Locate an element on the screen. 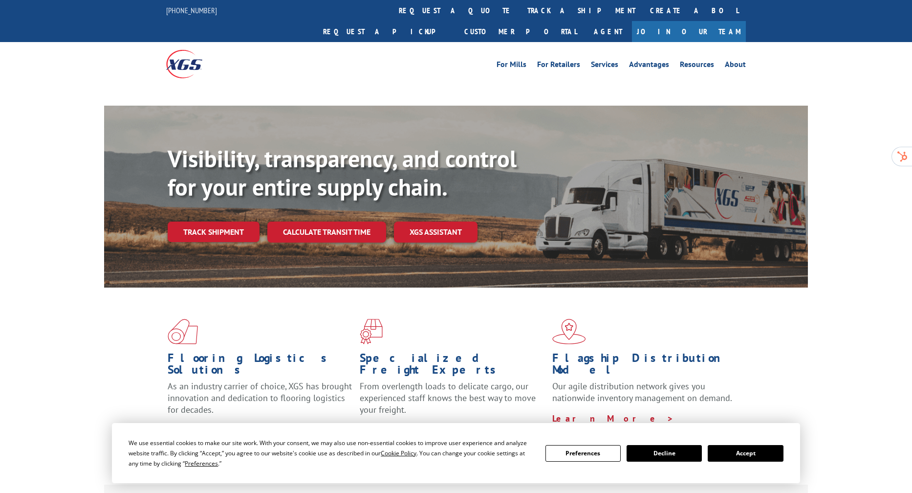  a: Request a pickup is located at coordinates (386, 31).